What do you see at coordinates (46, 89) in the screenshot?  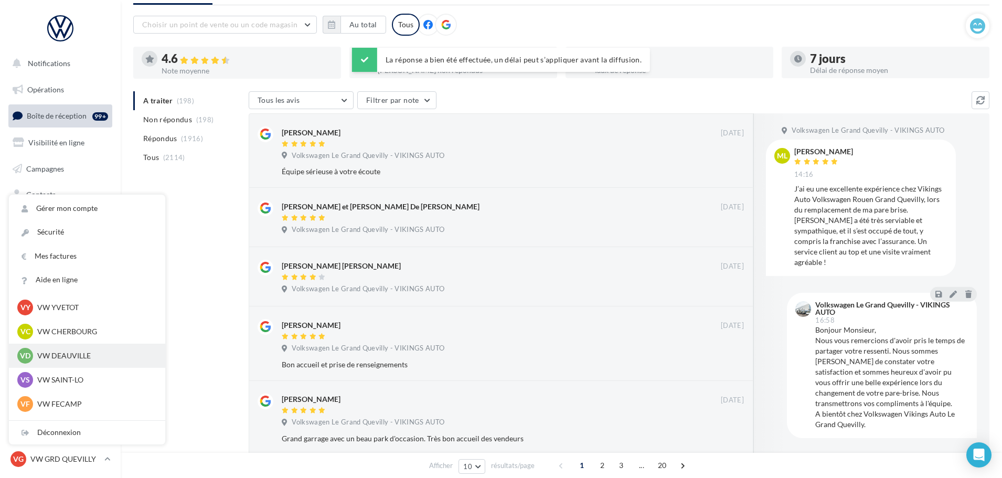 I see `span: Opérations` at bounding box center [46, 89].